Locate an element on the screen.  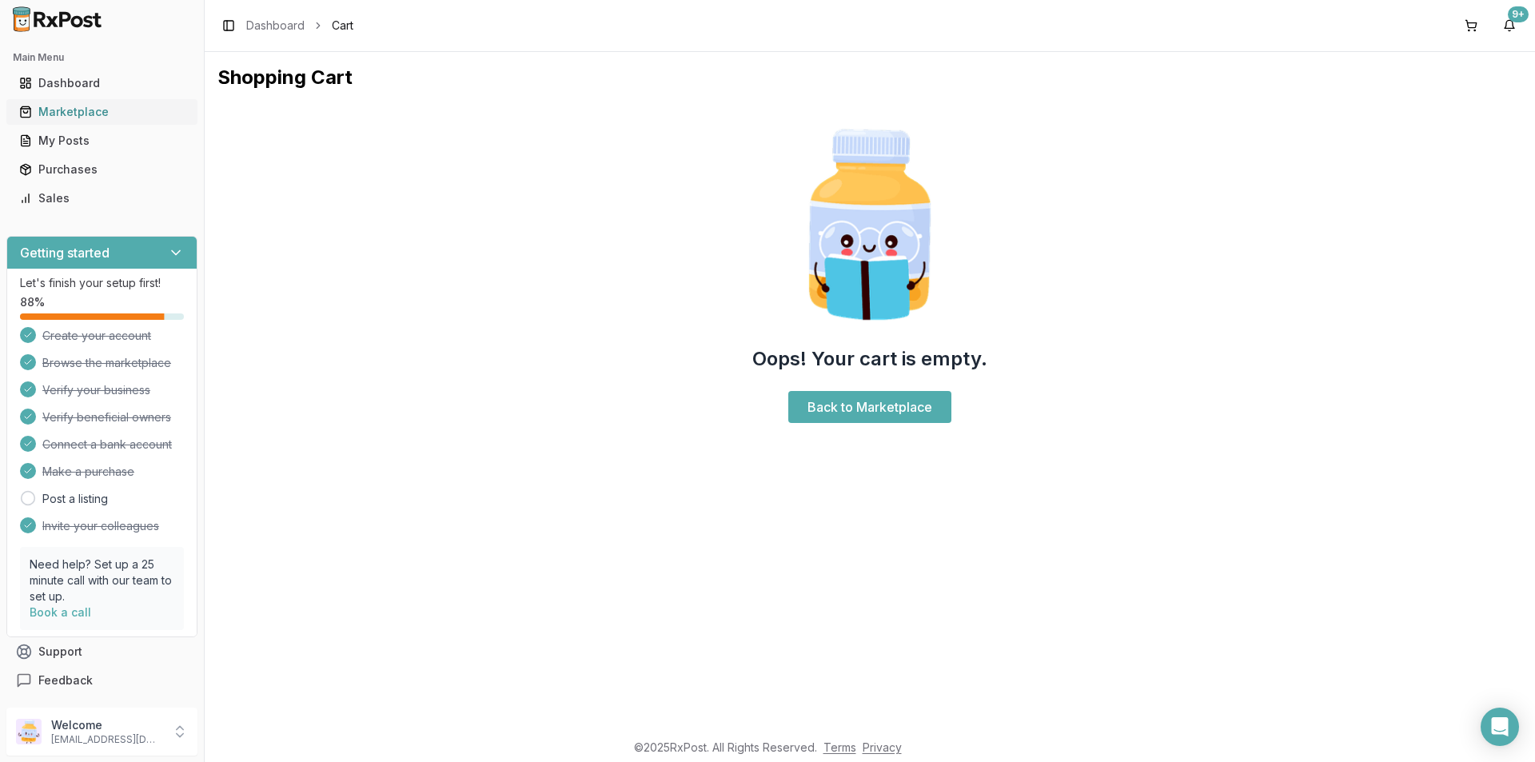
span: Browse the marketplace is located at coordinates (106, 363).